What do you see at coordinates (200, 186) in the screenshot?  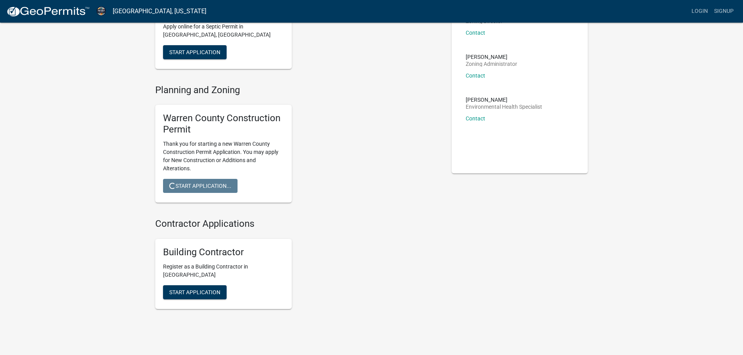 I see `button: Start Application...` at bounding box center [200, 186].